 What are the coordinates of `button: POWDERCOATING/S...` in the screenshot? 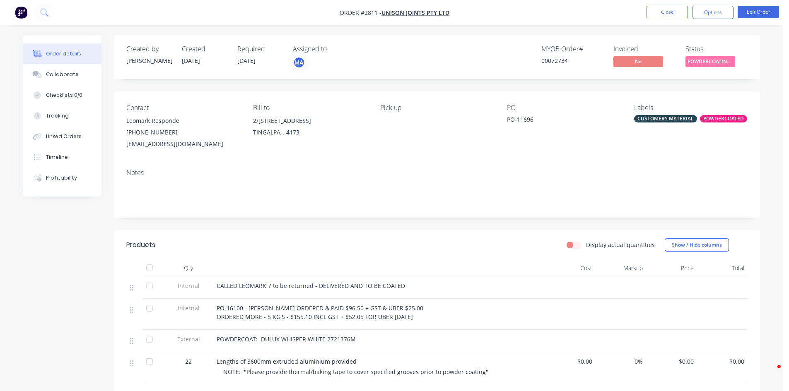 It's located at (710, 63).